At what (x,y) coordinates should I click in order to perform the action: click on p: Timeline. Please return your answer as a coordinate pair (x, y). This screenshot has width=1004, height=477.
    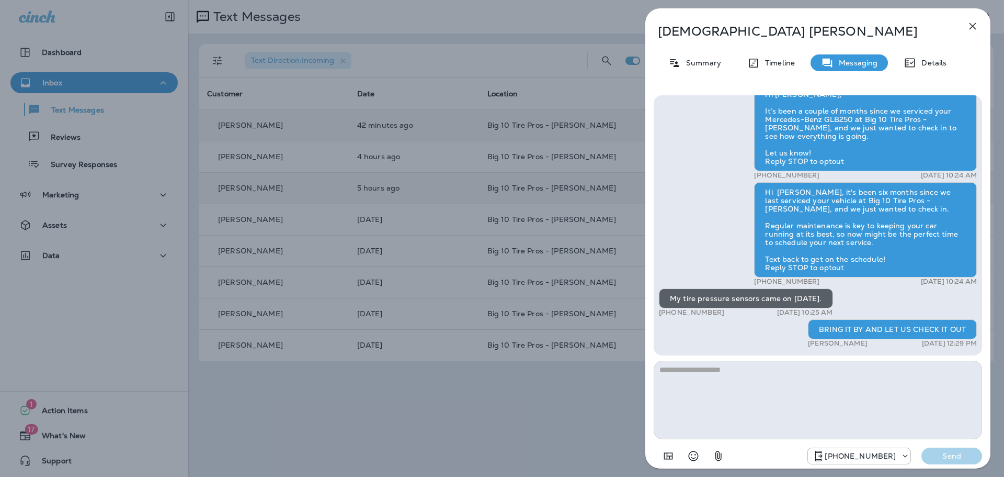
    Looking at the image, I should click on (777, 63).